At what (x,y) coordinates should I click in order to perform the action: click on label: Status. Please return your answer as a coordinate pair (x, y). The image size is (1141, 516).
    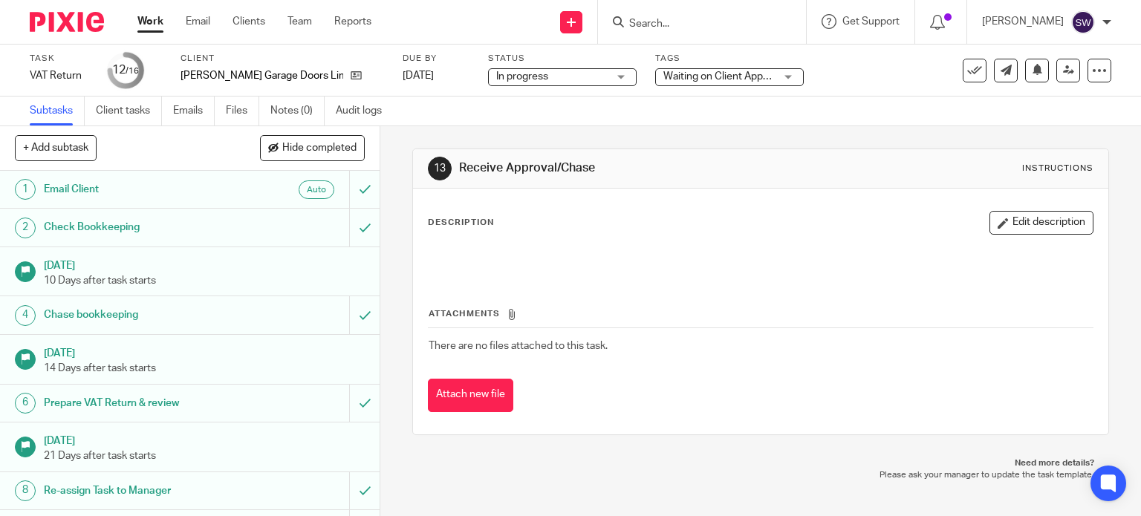
    Looking at the image, I should click on (562, 59).